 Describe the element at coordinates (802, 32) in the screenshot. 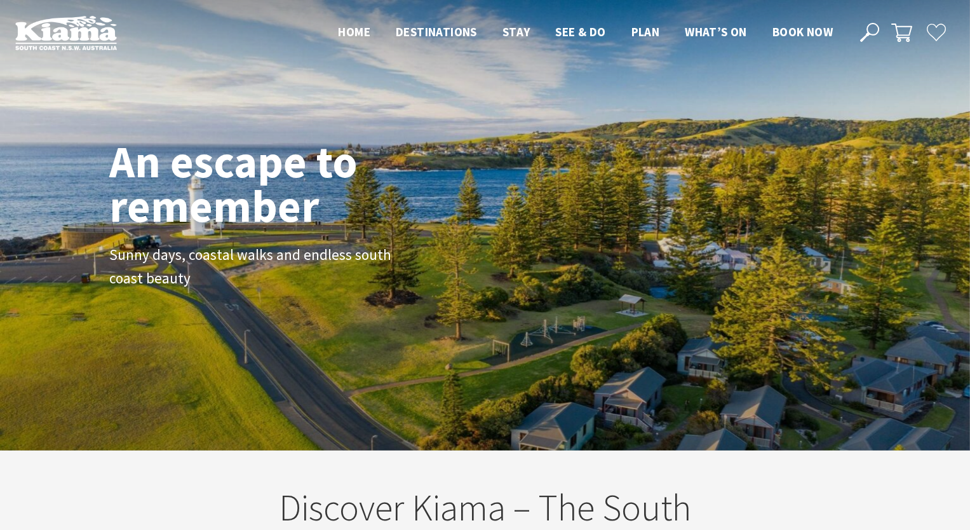

I see `span: Book now` at that location.